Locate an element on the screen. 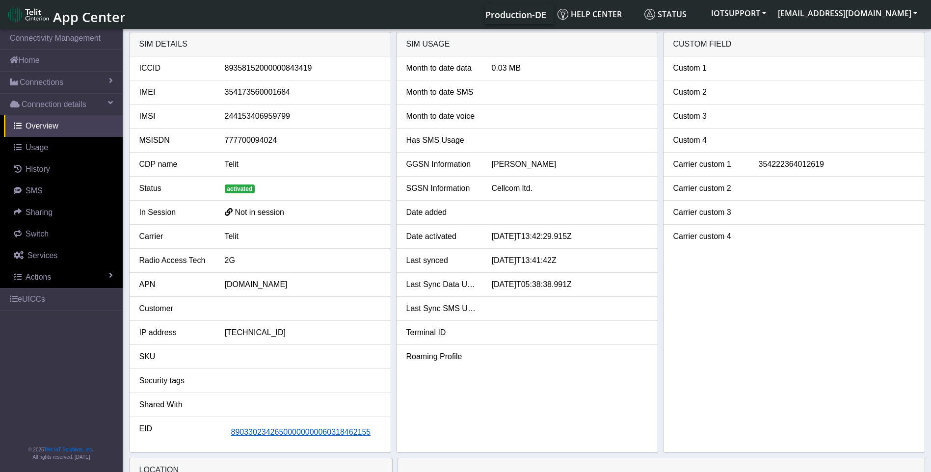 Image resolution: width=931 pixels, height=472 pixels. span: Connection details is located at coordinates (54, 105).